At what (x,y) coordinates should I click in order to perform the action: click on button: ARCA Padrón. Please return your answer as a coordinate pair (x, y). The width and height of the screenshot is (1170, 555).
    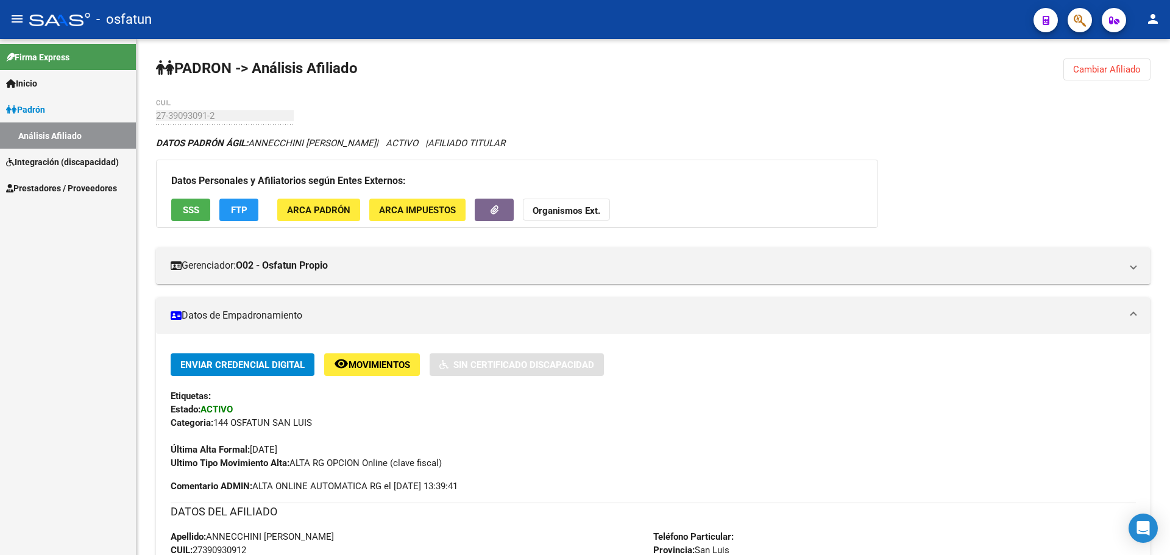
    Looking at the image, I should click on (319, 210).